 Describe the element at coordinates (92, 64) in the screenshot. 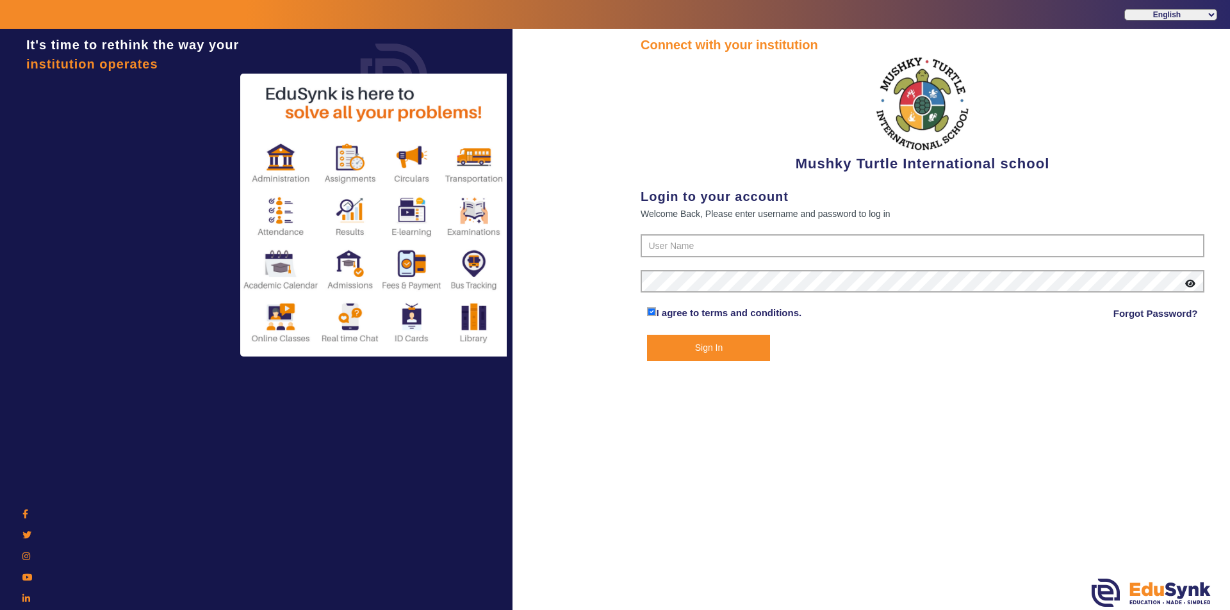

I see `span: institution operates` at that location.